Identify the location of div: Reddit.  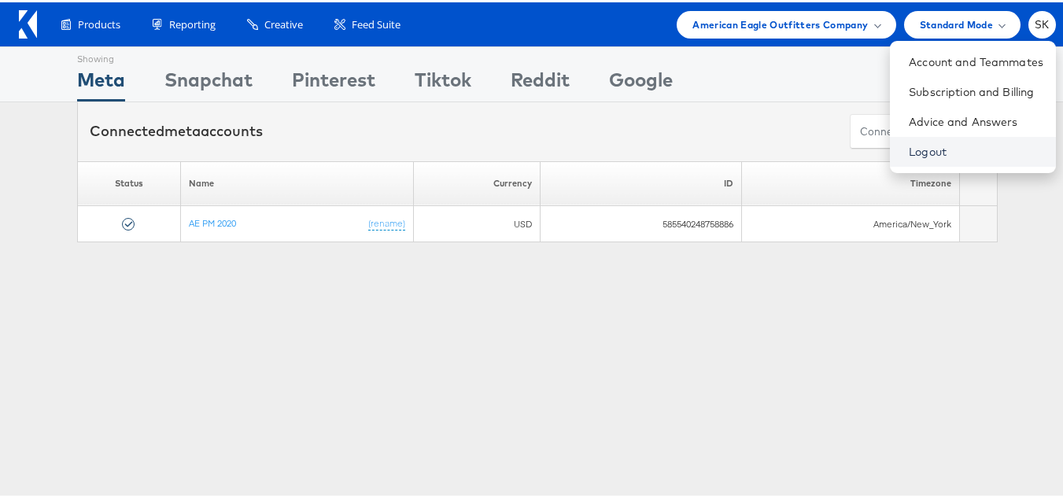
(540, 81).